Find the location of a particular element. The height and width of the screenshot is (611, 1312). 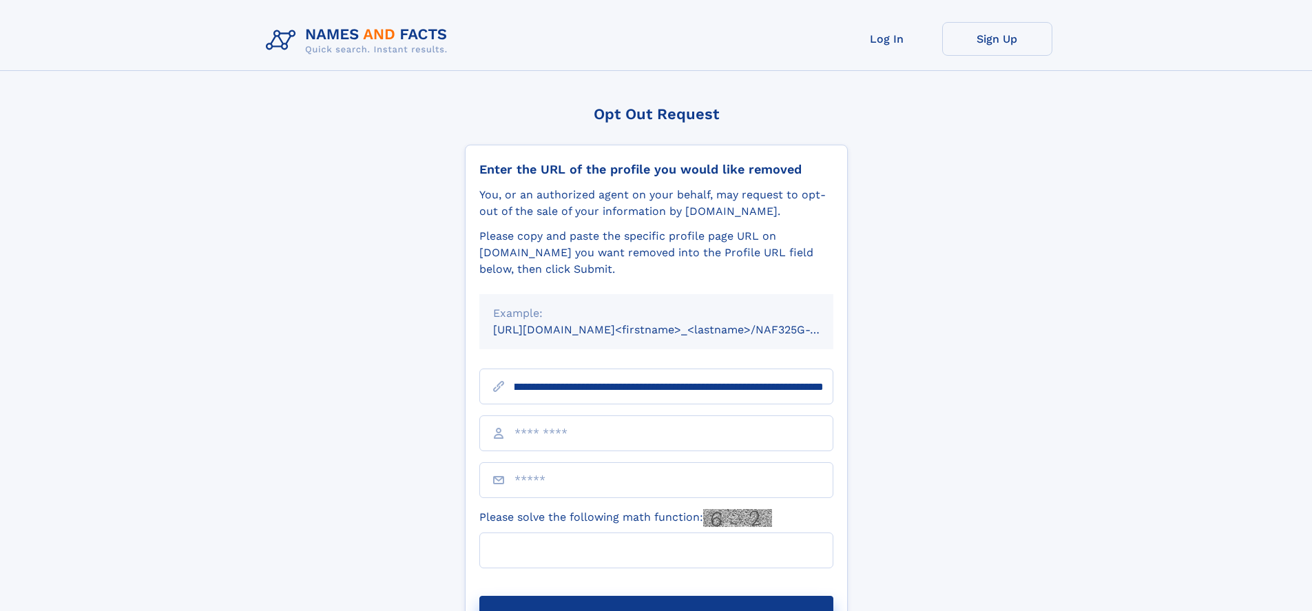

img: Logo Names and Facts is located at coordinates (359, 41).